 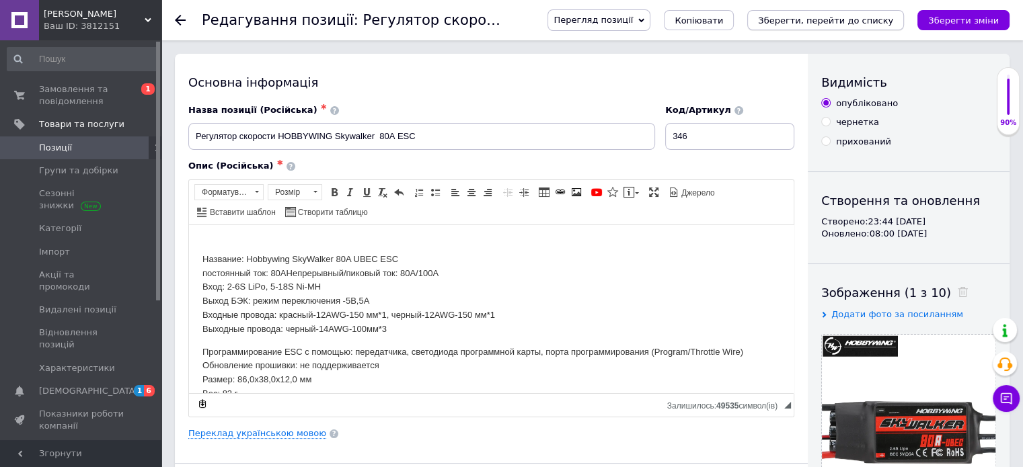 What do you see at coordinates (302, 63) in the screenshot?
I see `p: Название: Hobbywing SkyWalker 80A UBEC ESC постоянный ток: 80АНепрерывный/пиковый ток: 80A/100A В...` at bounding box center [302, 63].